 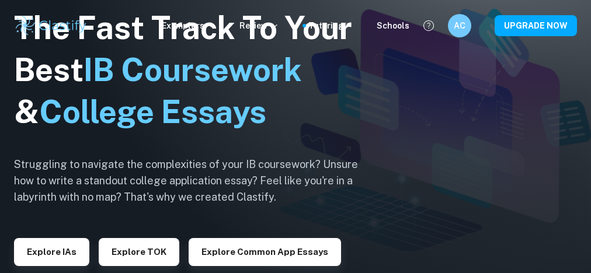 What do you see at coordinates (259, 26) in the screenshot?
I see `p: Review` at bounding box center [259, 26].